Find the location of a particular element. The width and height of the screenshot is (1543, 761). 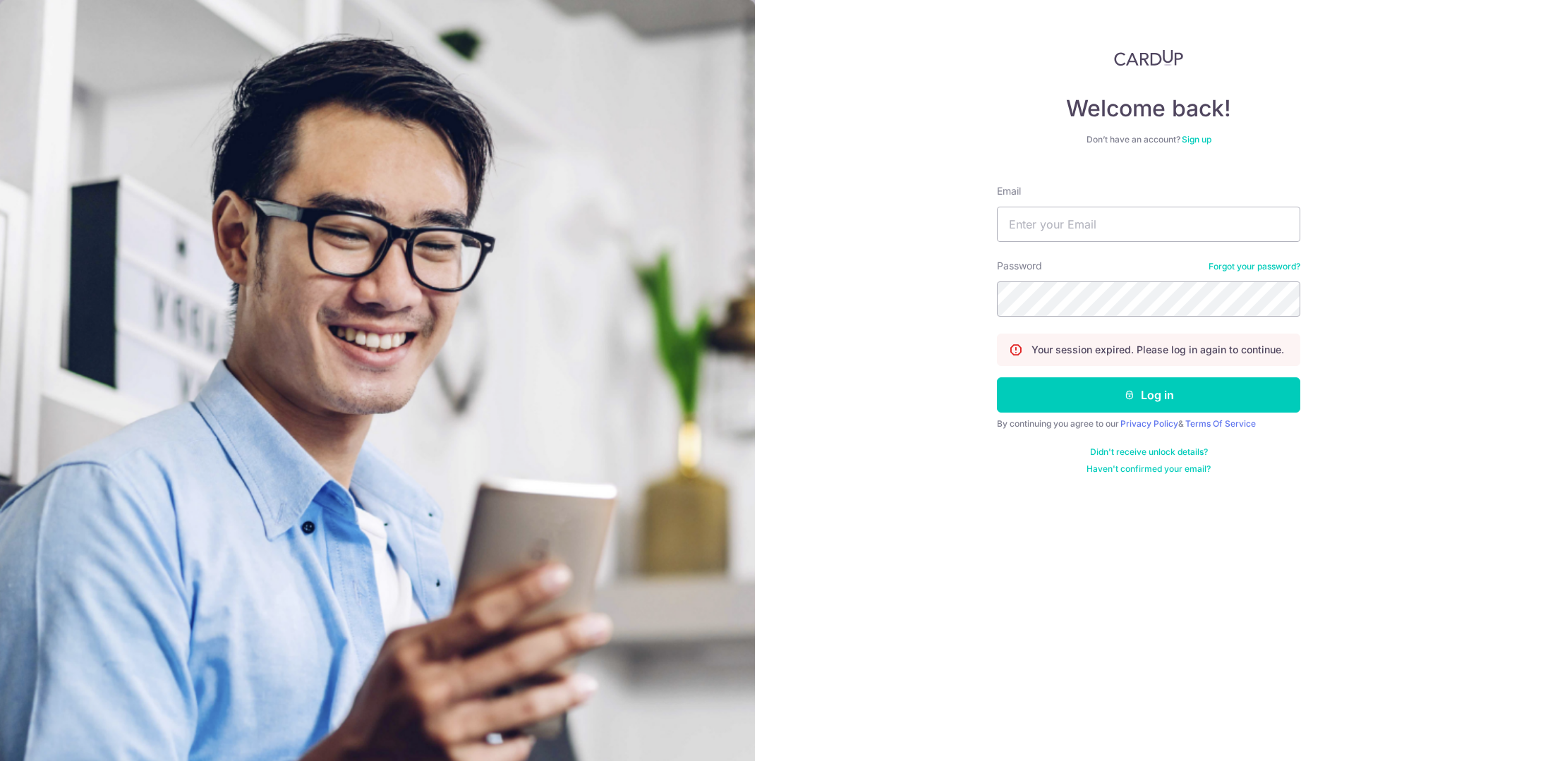

label: Email is located at coordinates (1009, 191).